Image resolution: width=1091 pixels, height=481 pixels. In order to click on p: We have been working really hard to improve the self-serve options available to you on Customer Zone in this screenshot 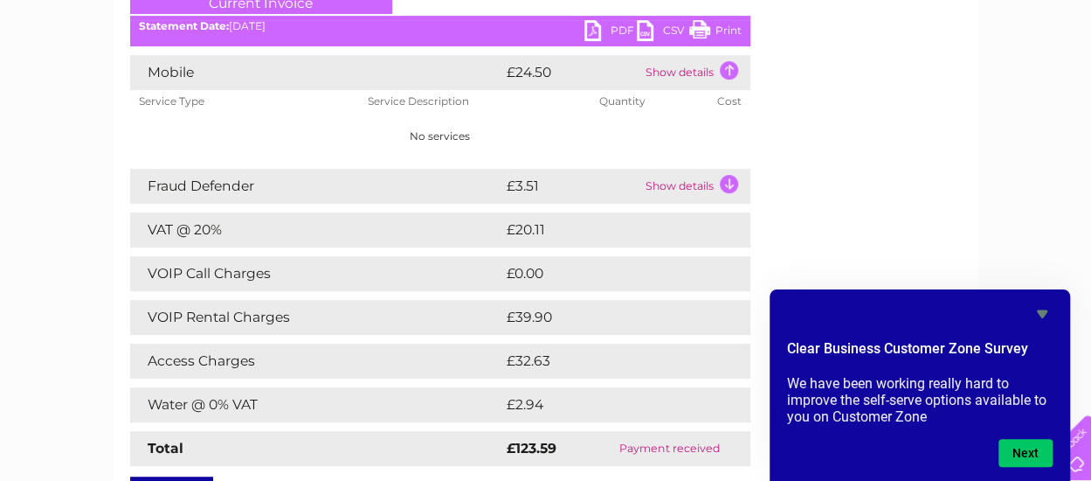, I will do `click(920, 399)`.